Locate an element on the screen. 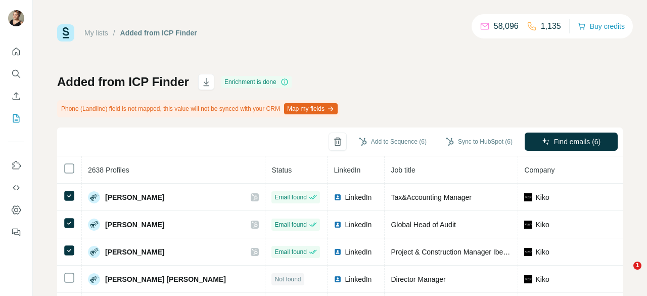 This screenshot has width=647, height=296. span: Not found is located at coordinates (287, 279).